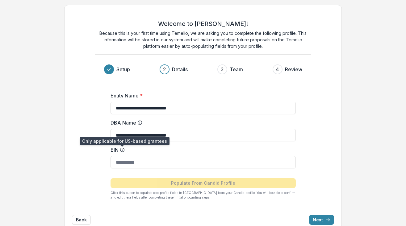 The image size is (406, 226). What do you see at coordinates (123, 69) in the screenshot?
I see `h3: Setup` at bounding box center [123, 69].